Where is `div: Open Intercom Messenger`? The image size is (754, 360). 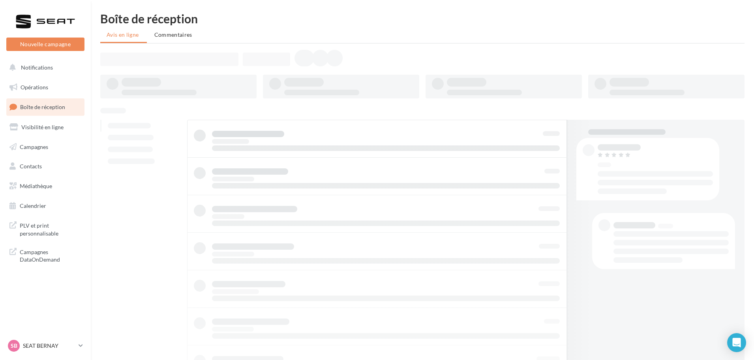 div: Open Intercom Messenger is located at coordinates (737, 342).